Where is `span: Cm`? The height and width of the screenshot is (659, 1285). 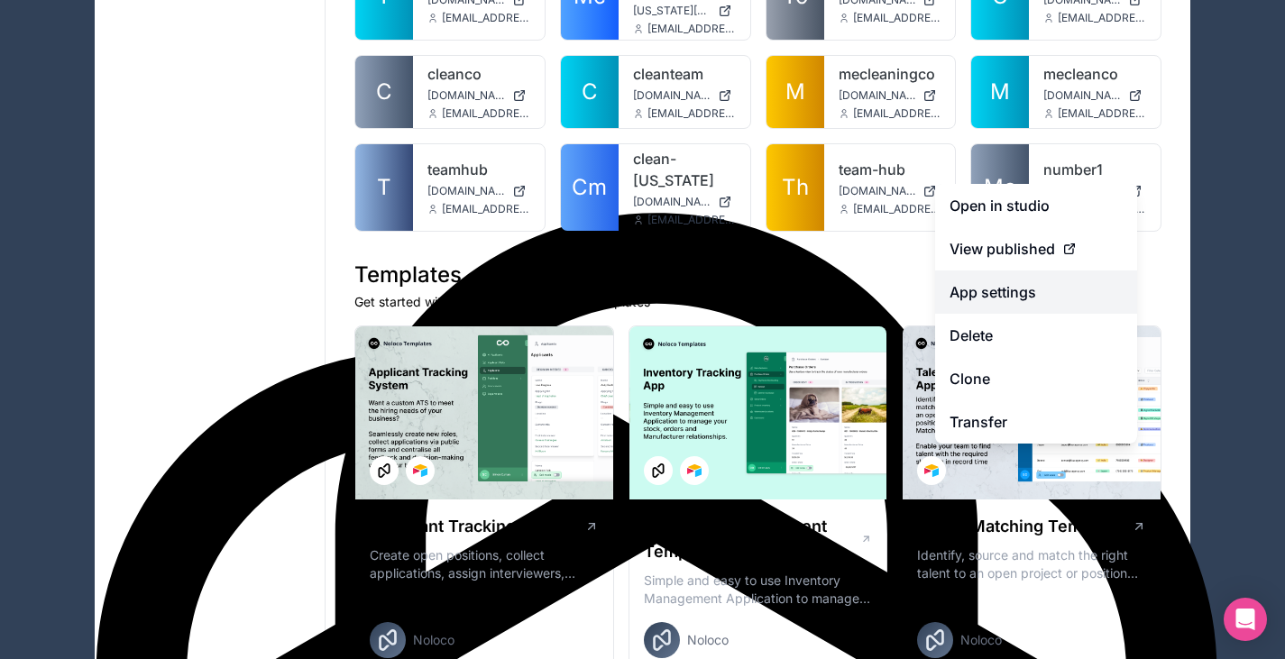
span: Cm is located at coordinates (589, 188).